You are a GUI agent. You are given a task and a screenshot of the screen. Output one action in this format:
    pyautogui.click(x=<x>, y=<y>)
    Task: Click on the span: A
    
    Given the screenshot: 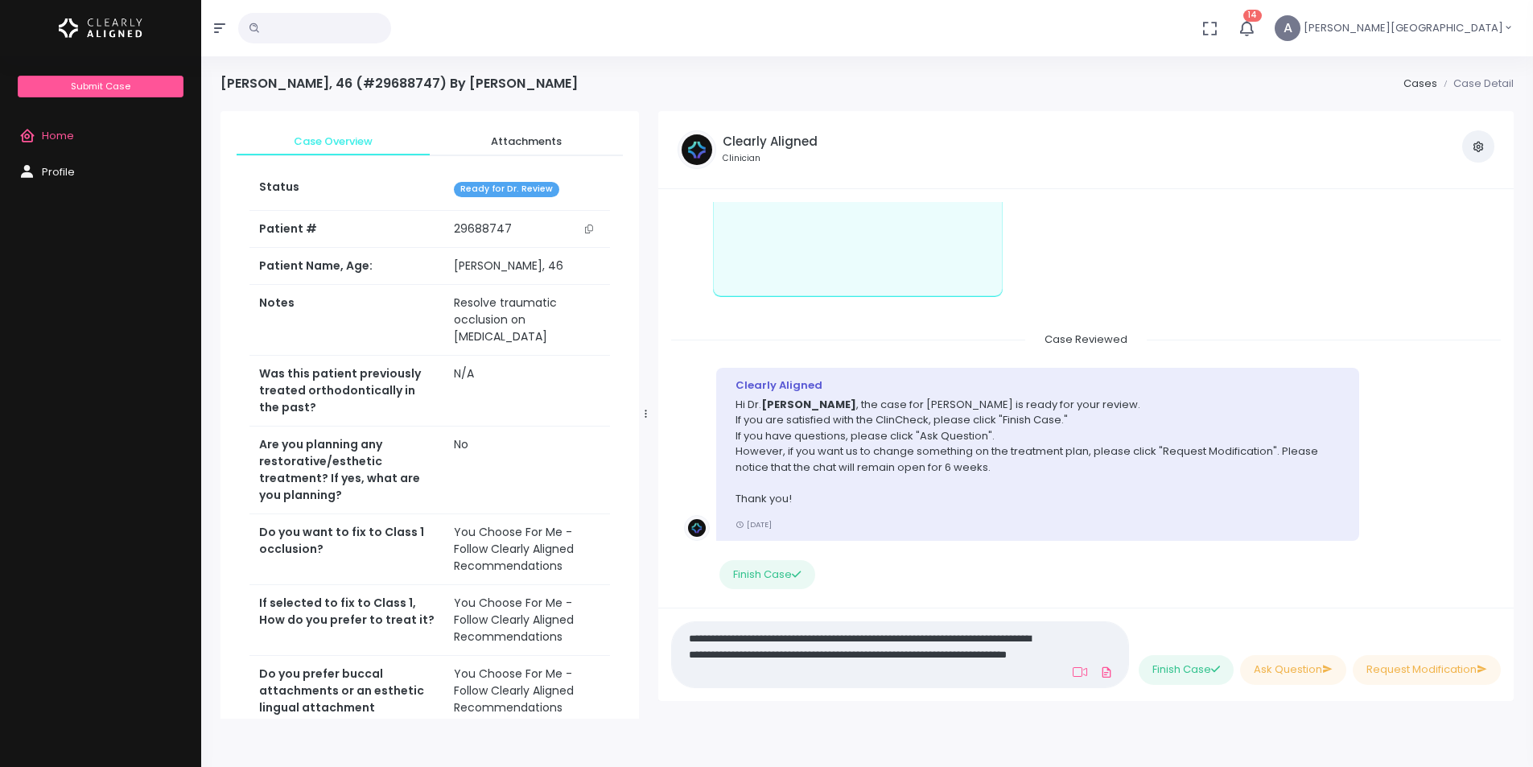 What is the action you would take?
    pyautogui.click(x=1288, y=28)
    